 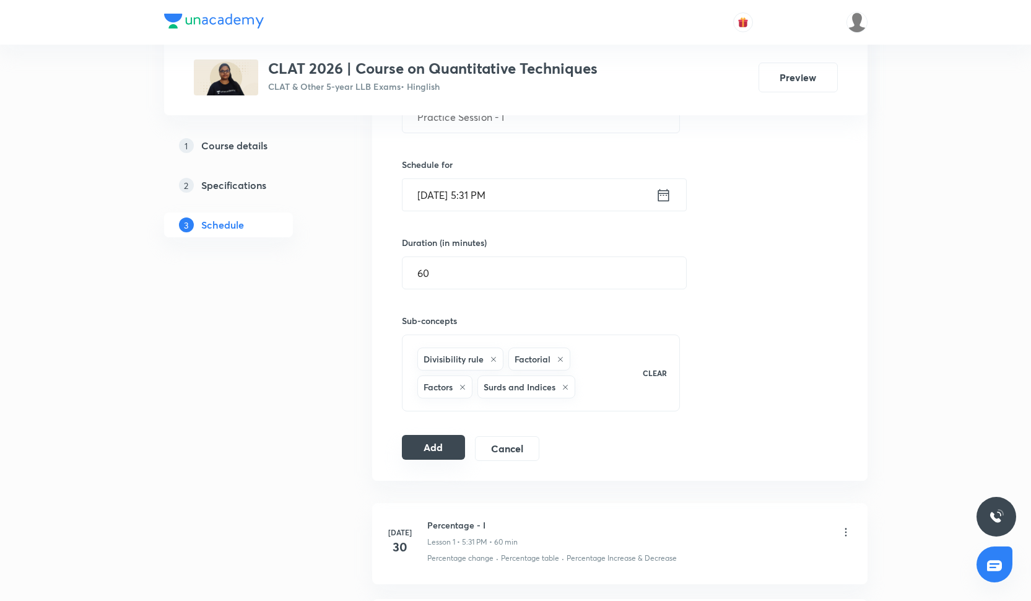 I want to click on h4: 30, so click(x=400, y=547).